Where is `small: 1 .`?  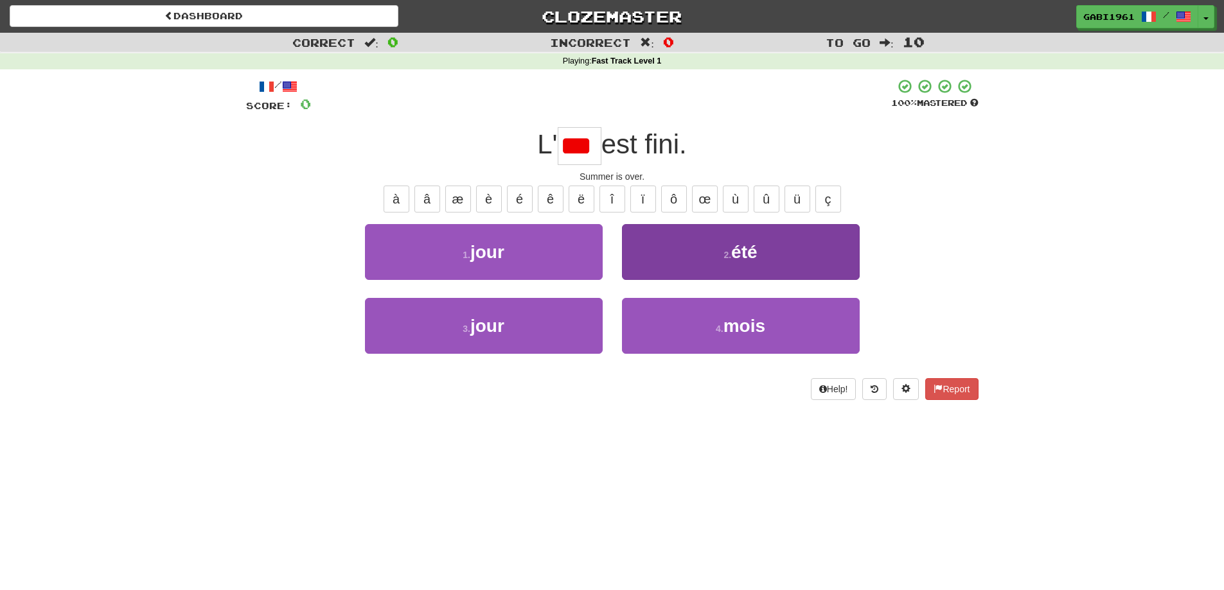 small: 1 . is located at coordinates (466, 255).